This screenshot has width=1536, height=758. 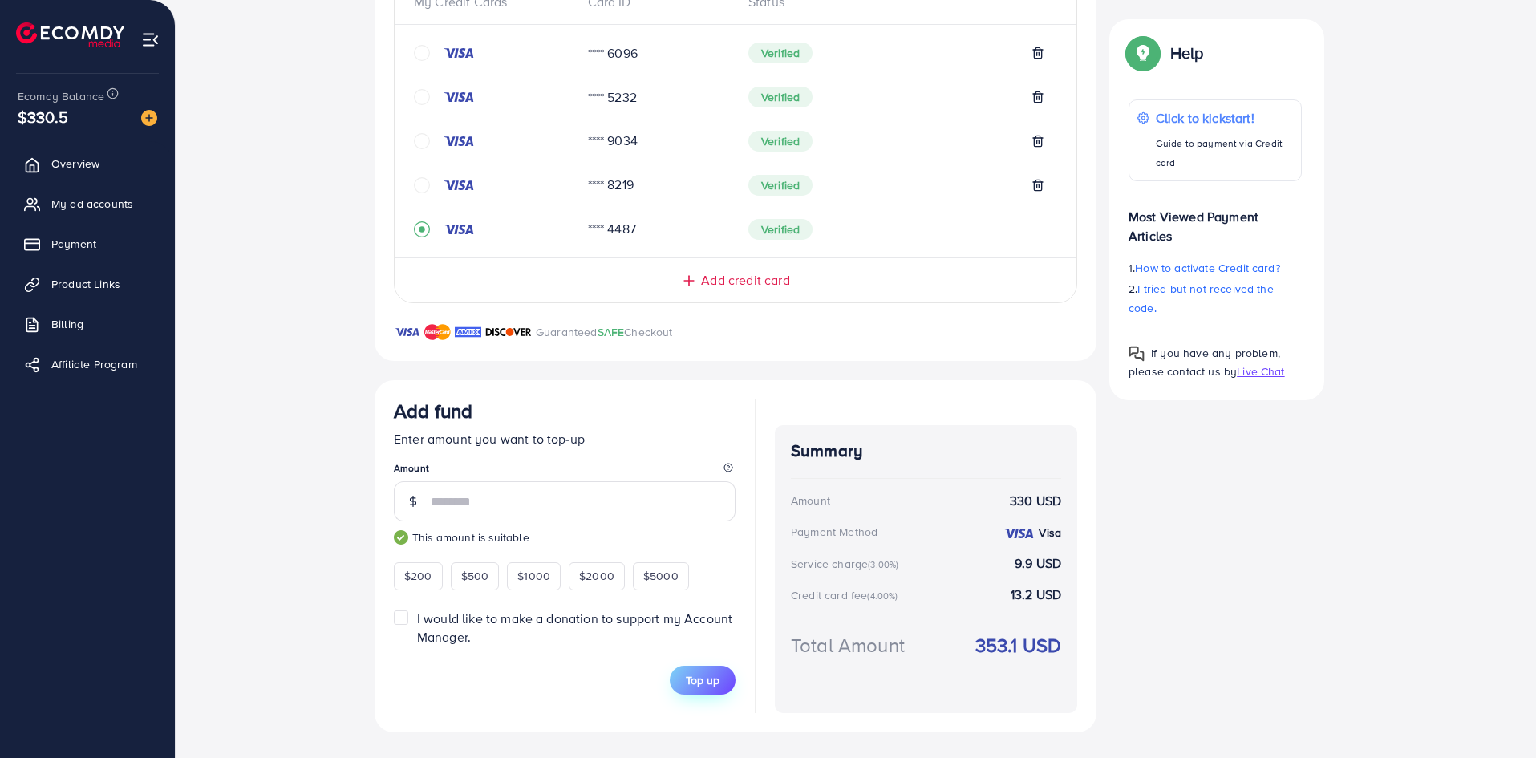 What do you see at coordinates (703, 680) in the screenshot?
I see `span: Top up` at bounding box center [703, 680].